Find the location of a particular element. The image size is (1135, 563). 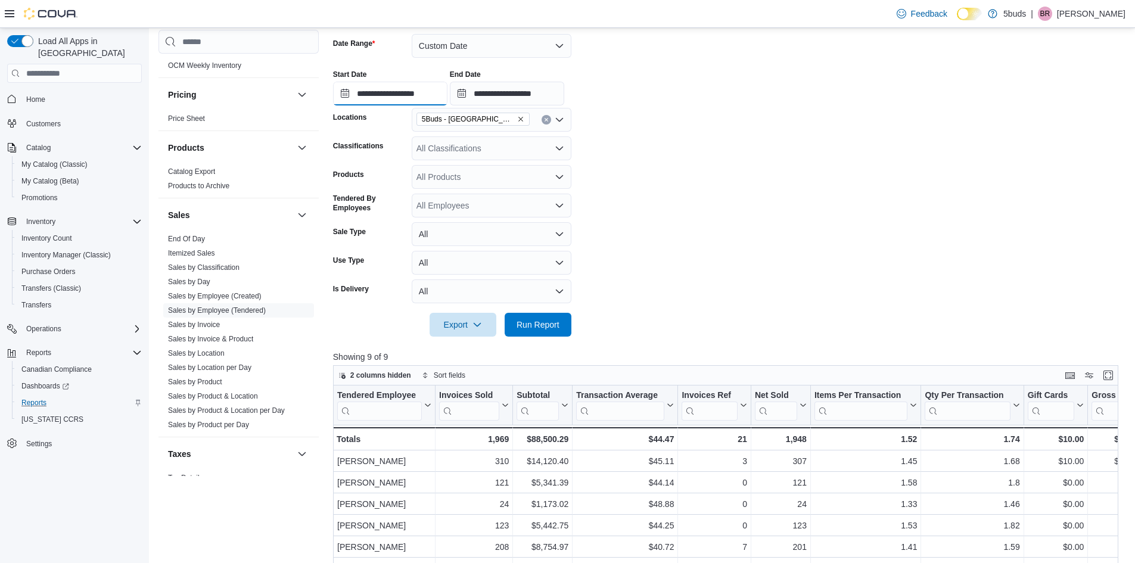

span: Inventory is located at coordinates (41, 222).